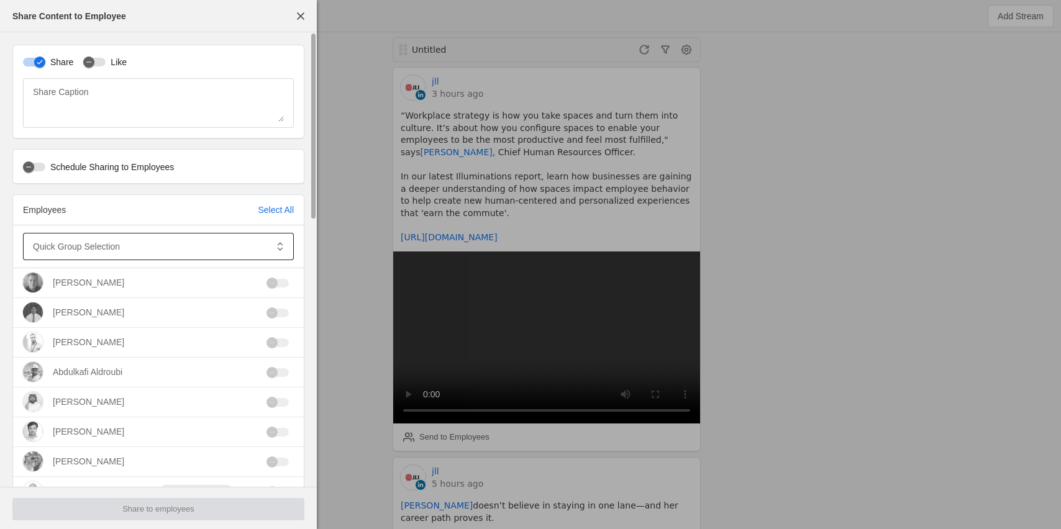 The image size is (1061, 529). What do you see at coordinates (61, 92) in the screenshot?
I see `mat-label: Share Caption` at bounding box center [61, 92].